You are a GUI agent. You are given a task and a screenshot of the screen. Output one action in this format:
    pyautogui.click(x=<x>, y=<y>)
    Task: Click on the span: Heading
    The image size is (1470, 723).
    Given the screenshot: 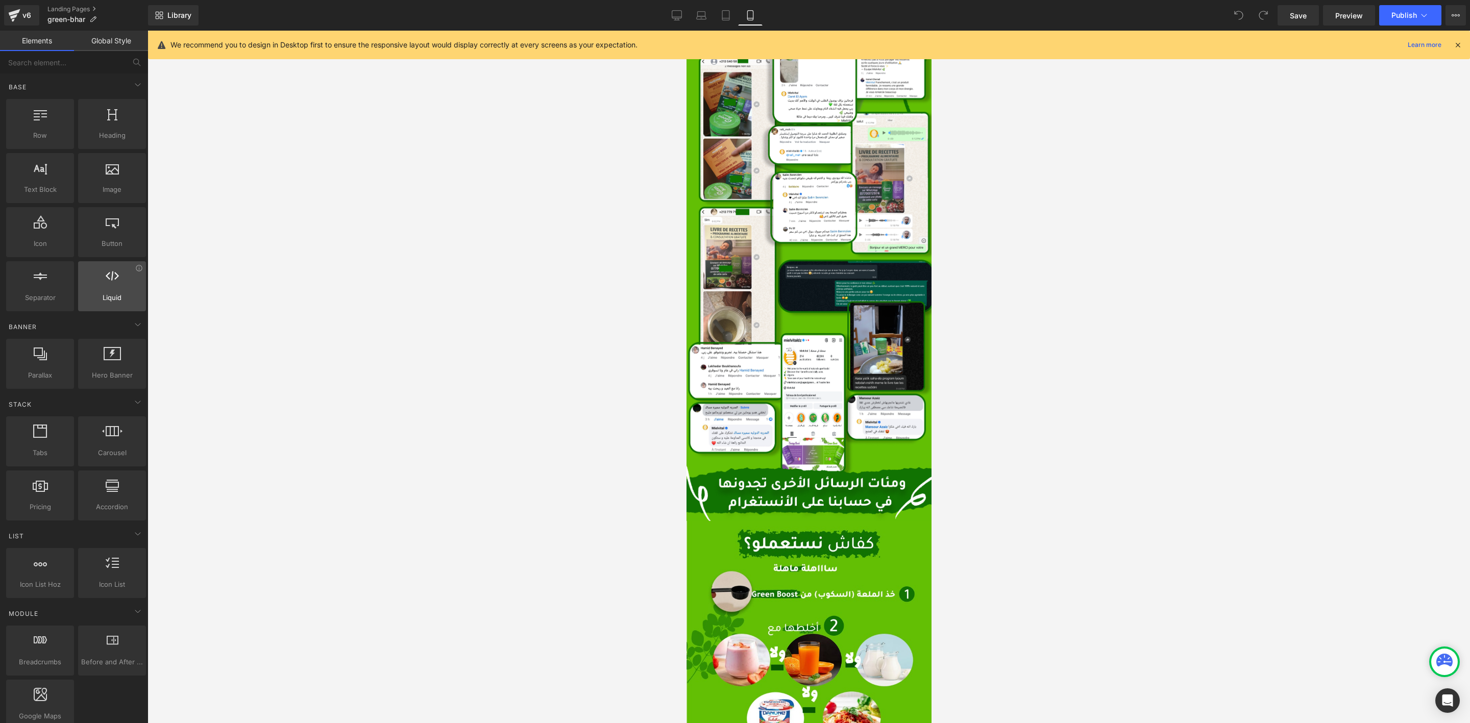 What is the action you would take?
    pyautogui.click(x=112, y=135)
    